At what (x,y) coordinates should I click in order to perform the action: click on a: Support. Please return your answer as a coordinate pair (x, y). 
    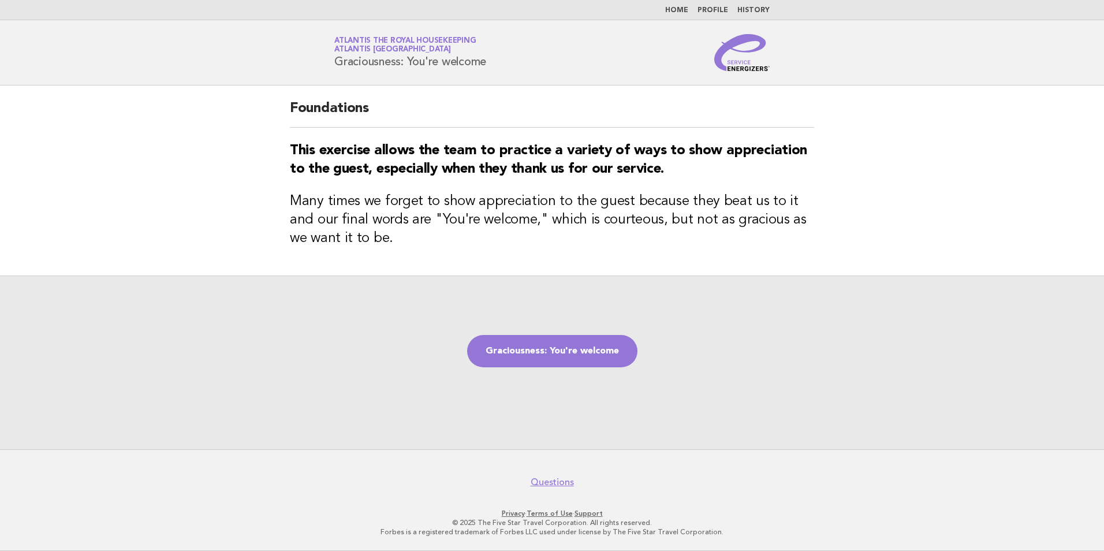
    Looking at the image, I should click on (588, 513).